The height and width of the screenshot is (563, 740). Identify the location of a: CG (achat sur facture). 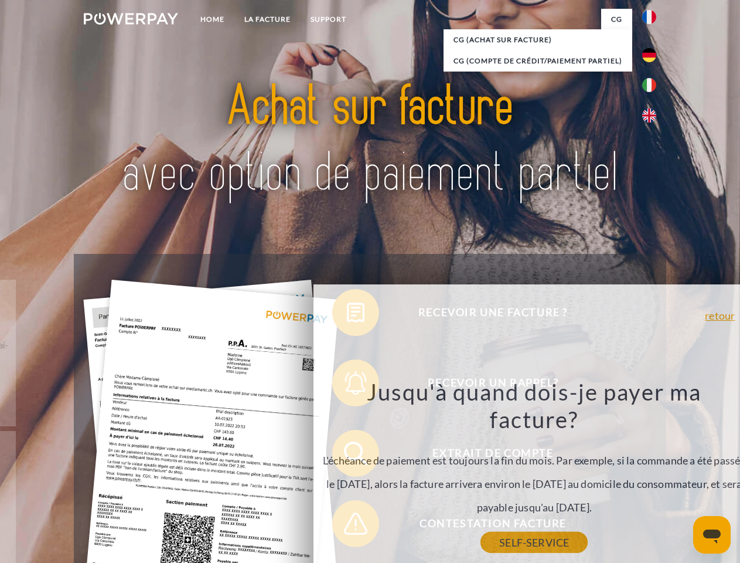
(538, 40).